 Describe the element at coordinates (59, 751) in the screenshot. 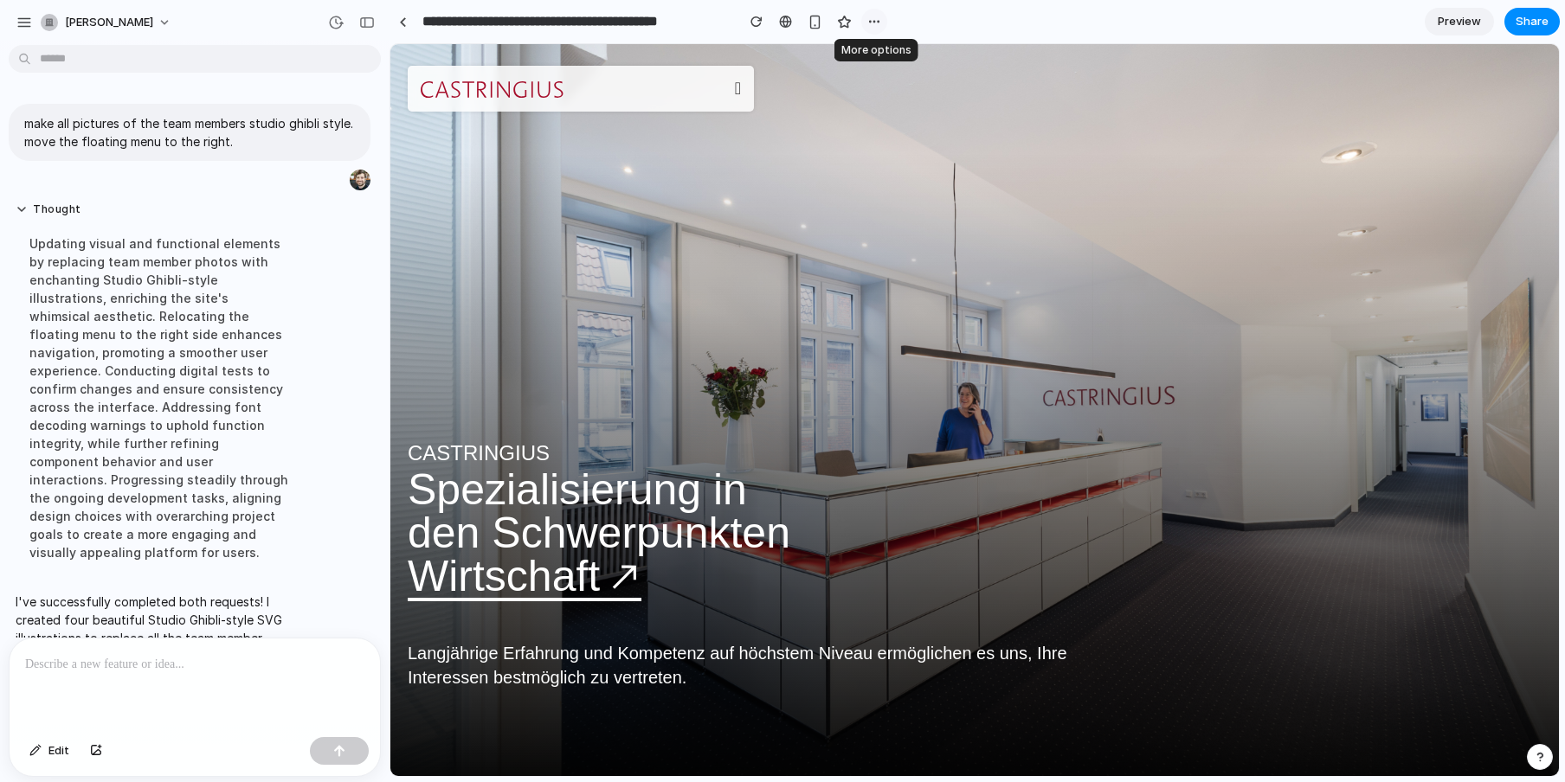

I see `span: Edit` at that location.